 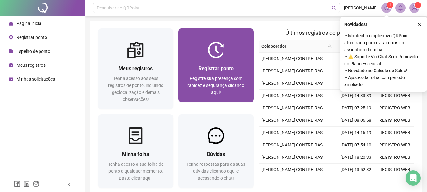 What do you see at coordinates (136, 89) in the screenshot?
I see `span: Tenha acesso aos seus registros de ponto, incluindo geolocalização e demais observações!` at bounding box center [136, 89].